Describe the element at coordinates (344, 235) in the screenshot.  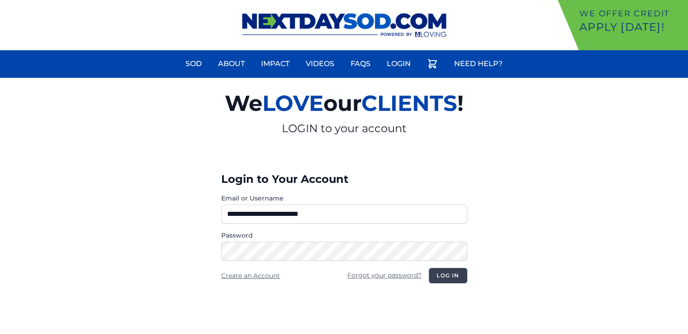
I see `label: Password` at that location.